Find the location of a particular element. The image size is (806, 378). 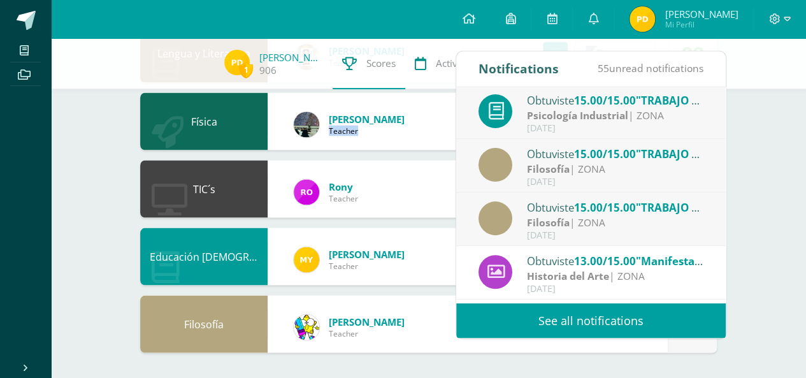

img: 0a0ea9c6794447c8c826585ed3b589a1.png is located at coordinates (306, 327).